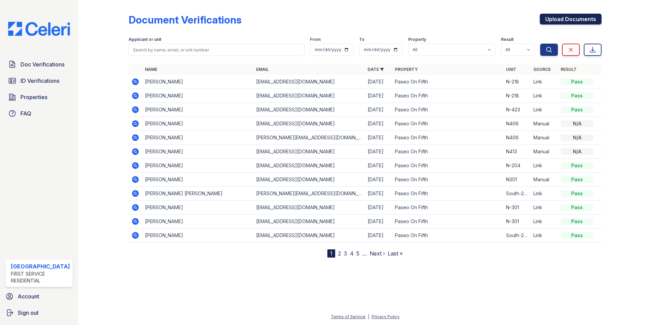 Image resolution: width=652 pixels, height=325 pixels. I want to click on div: Document Verifications, so click(185, 20).